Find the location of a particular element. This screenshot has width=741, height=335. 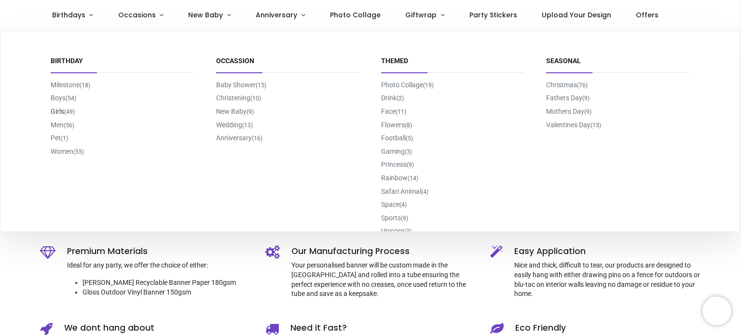

a: Princess(9) is located at coordinates (398, 165).